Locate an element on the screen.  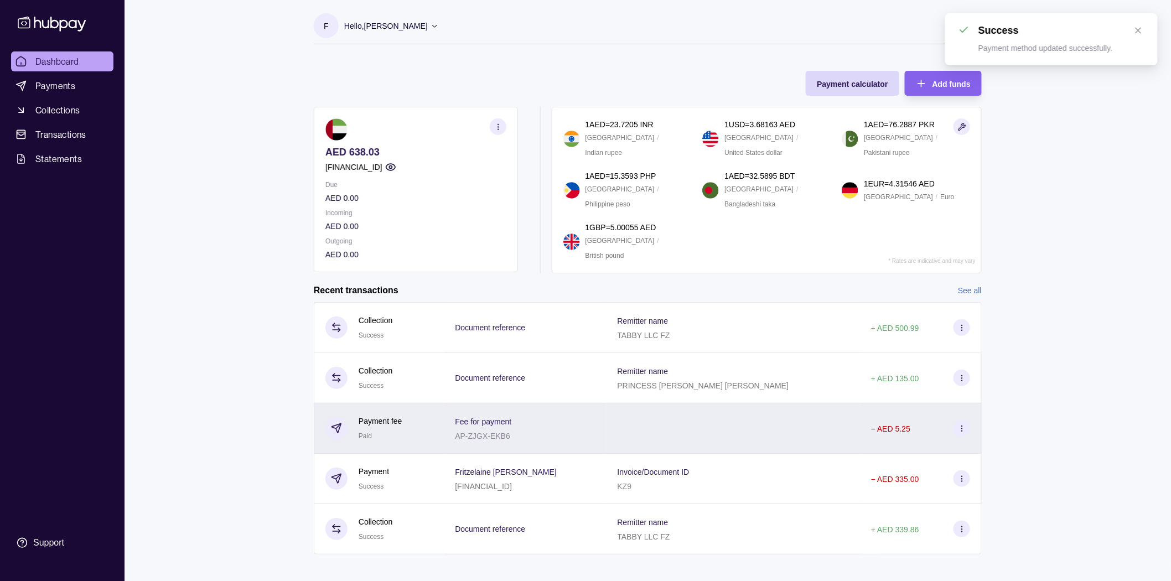
p: Euro is located at coordinates (946, 197).